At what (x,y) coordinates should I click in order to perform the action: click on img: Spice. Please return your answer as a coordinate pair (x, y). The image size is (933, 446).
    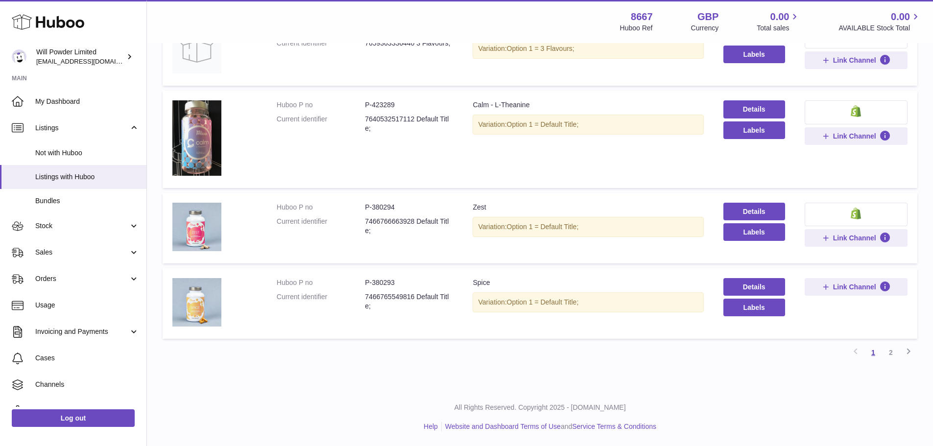
    Looking at the image, I should click on (197, 302).